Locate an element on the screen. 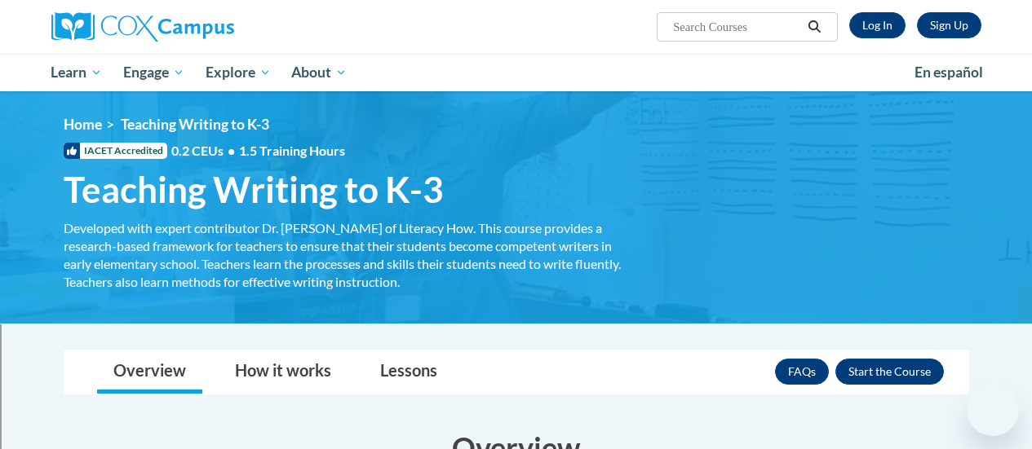  a: About is located at coordinates (319, 73).